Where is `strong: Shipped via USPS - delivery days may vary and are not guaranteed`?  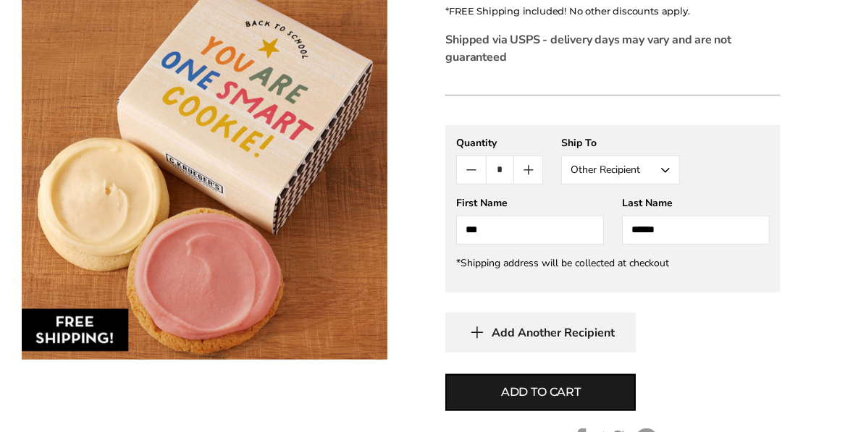
strong: Shipped via USPS - delivery days may vary and are not guaranteed is located at coordinates (588, 49).